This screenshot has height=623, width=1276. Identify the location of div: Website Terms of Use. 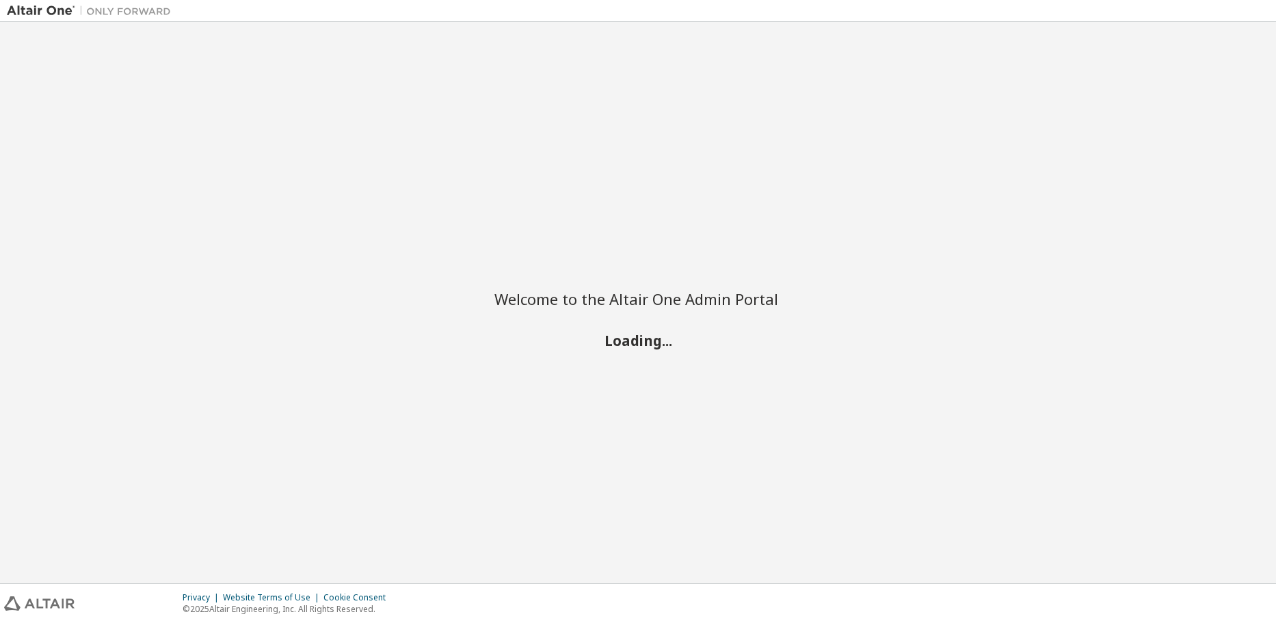
(273, 598).